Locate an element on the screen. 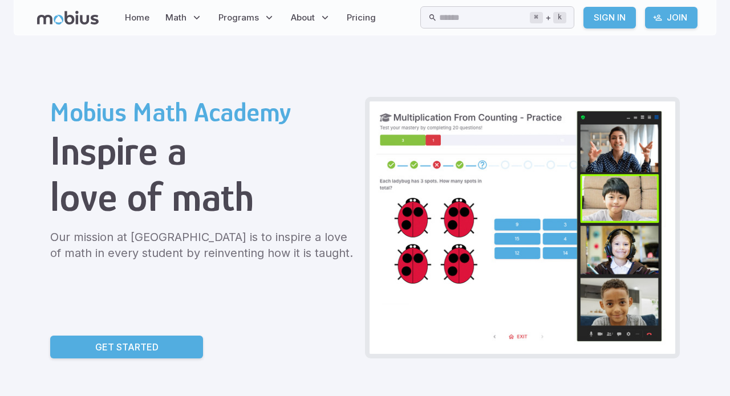 Image resolution: width=730 pixels, height=396 pixels. h1: love of math is located at coordinates (203, 197).